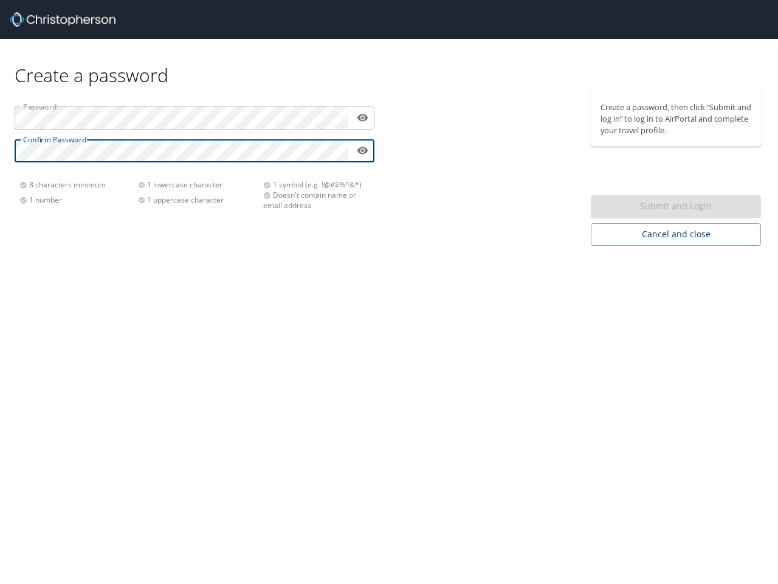 This screenshot has height=584, width=778. What do you see at coordinates (676, 119) in the screenshot?
I see `p: Create a password, then click “Submit and log in” to log in to AirPortal and complete your travel...` at bounding box center [676, 119].